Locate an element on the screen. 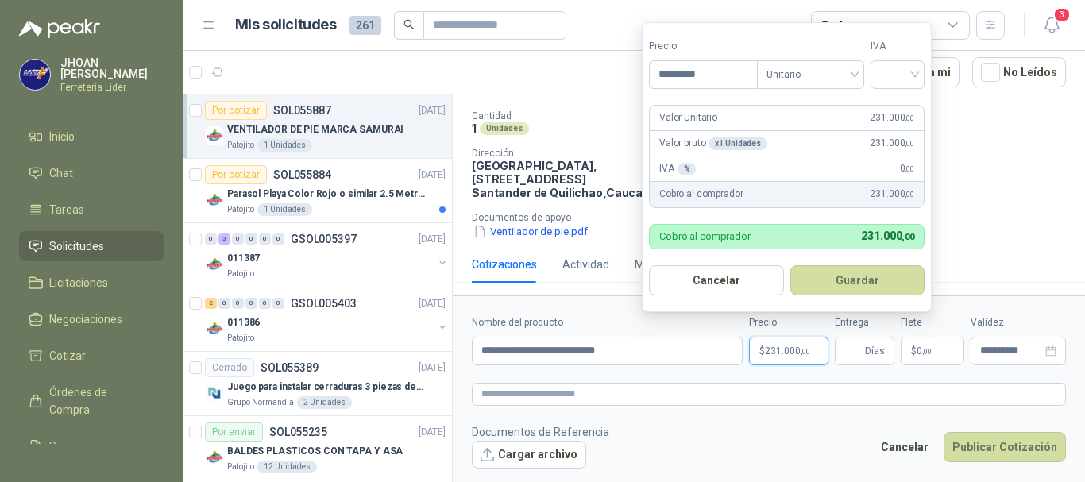 The image size is (1085, 482). label: Nombre del producto is located at coordinates (607, 322).